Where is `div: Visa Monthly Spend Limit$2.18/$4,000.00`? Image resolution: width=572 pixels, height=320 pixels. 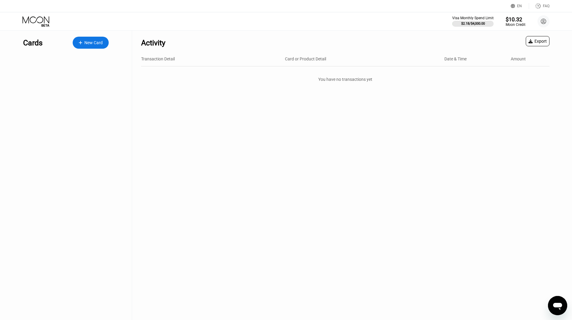 div: Visa Monthly Spend Limit$2.18/$4,000.00 is located at coordinates (473, 21).